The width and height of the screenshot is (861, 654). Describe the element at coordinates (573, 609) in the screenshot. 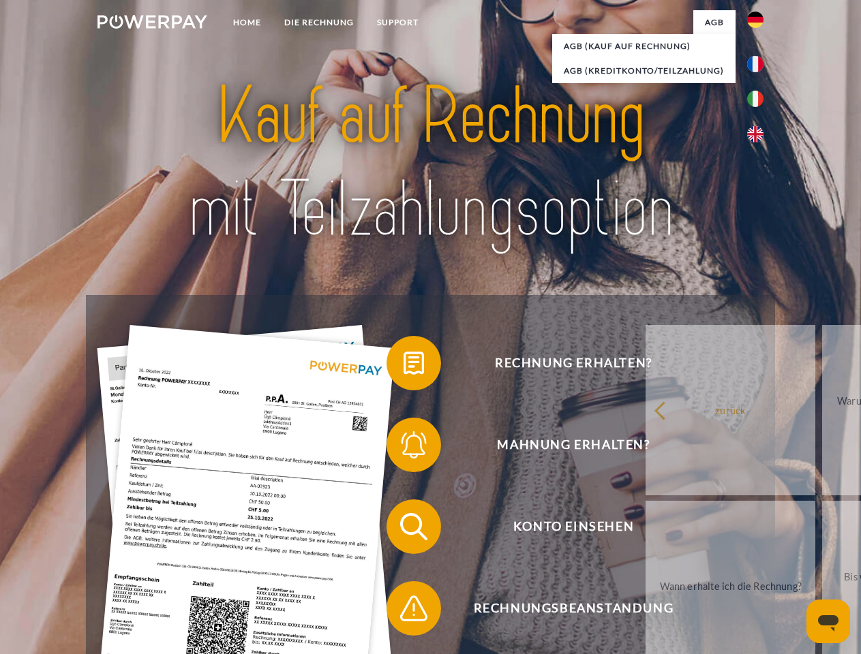

I see `span: Rechnungsbeanstandung` at that location.